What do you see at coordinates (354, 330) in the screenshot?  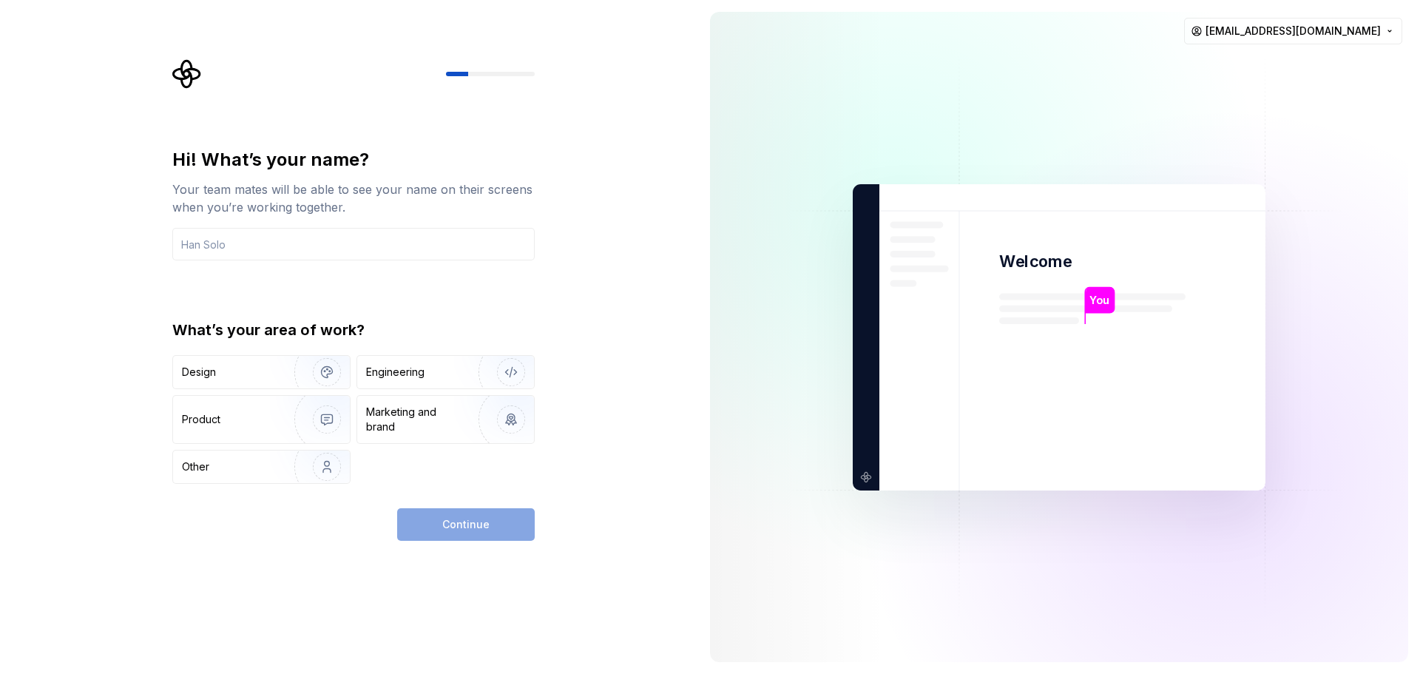 I see `div: What’s your area of work?` at bounding box center [354, 330].